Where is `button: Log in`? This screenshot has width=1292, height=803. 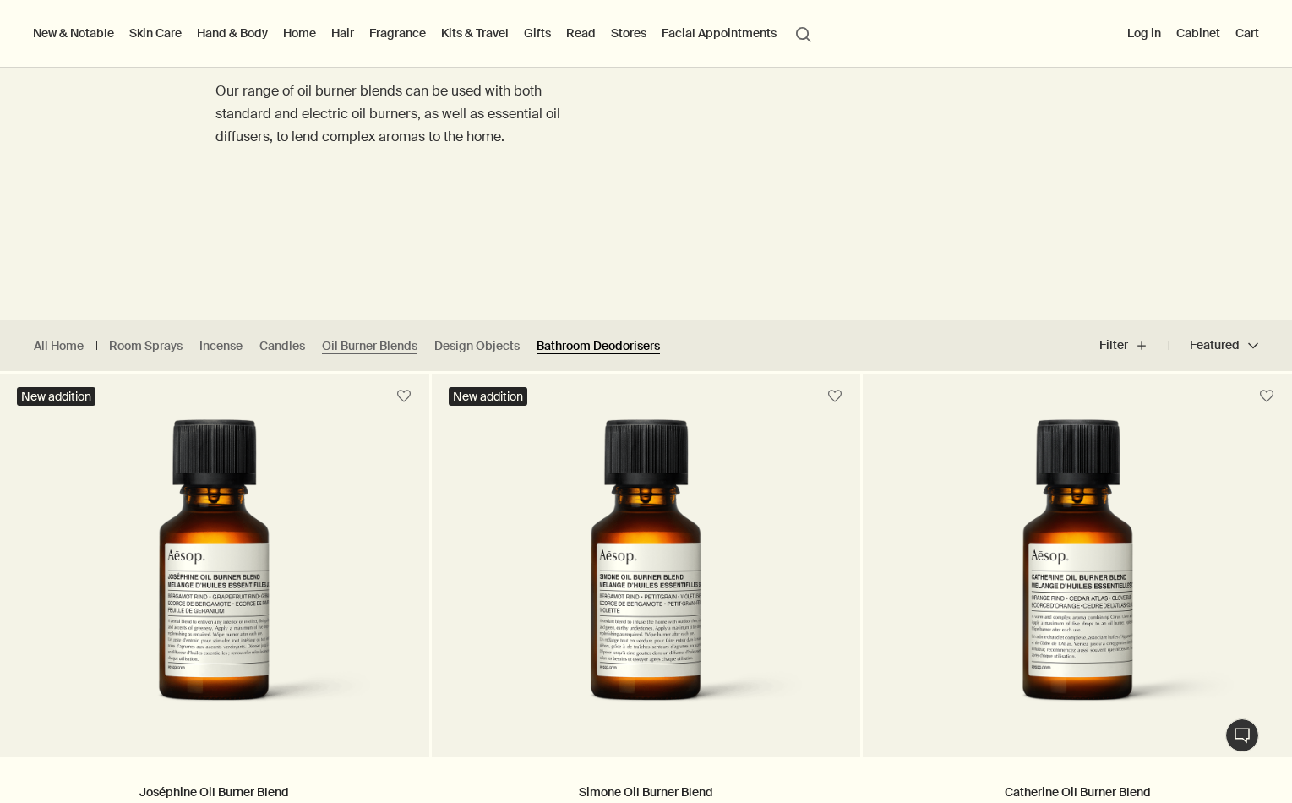 button: Log in is located at coordinates (1144, 33).